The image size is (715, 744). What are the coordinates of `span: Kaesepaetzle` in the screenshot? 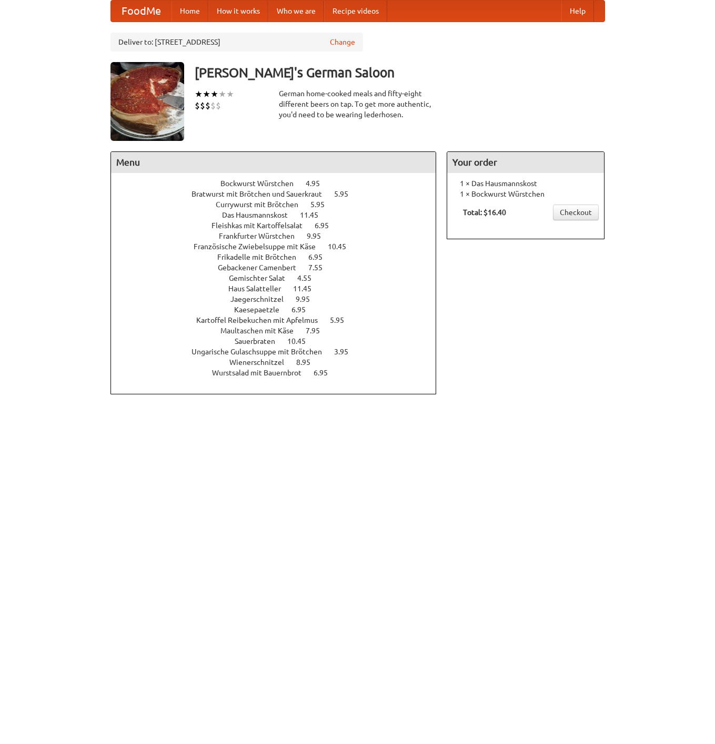 It's located at (262, 310).